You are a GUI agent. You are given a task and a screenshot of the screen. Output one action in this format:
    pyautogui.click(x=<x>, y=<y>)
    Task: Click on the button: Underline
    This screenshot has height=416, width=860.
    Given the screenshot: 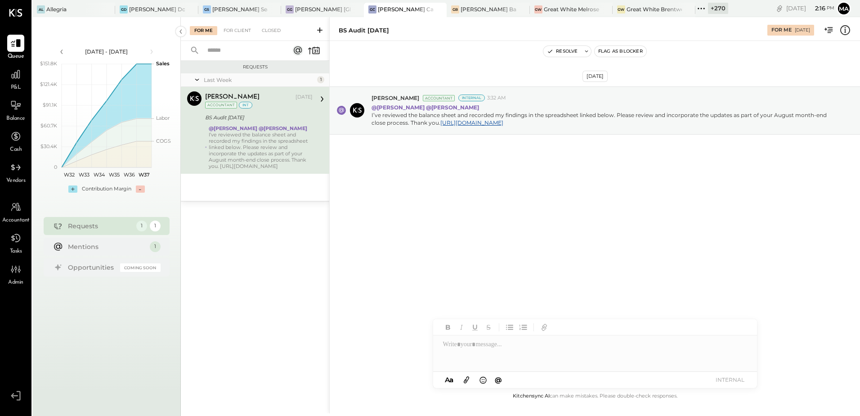 What is the action you would take?
    pyautogui.click(x=475, y=327)
    